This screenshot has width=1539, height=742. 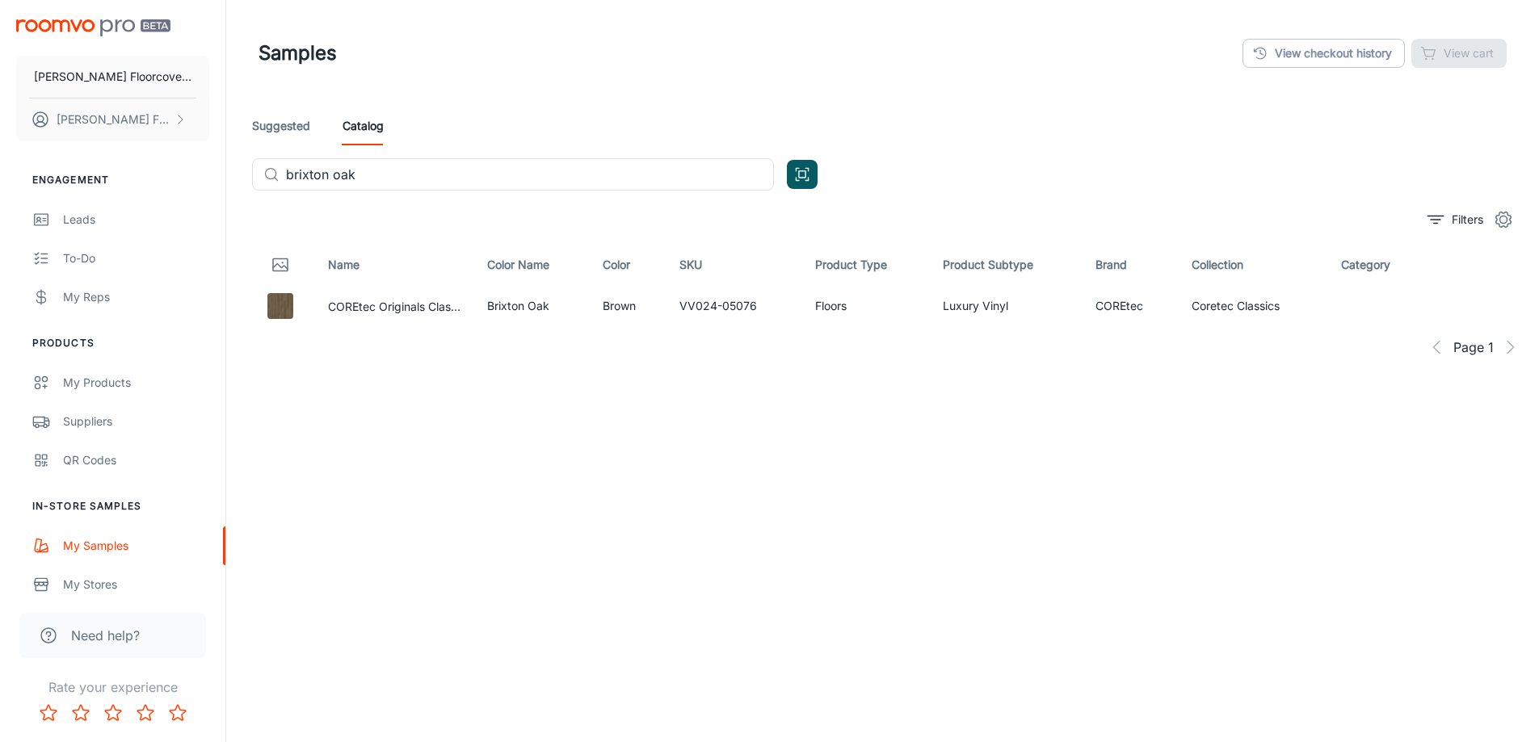 What do you see at coordinates (1473, 347) in the screenshot?
I see `span: Page 1` at bounding box center [1473, 347].